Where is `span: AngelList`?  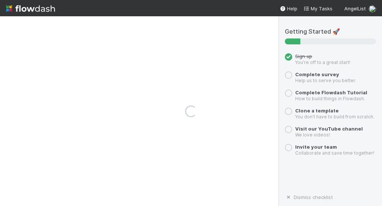
span: AngelList is located at coordinates (355, 8).